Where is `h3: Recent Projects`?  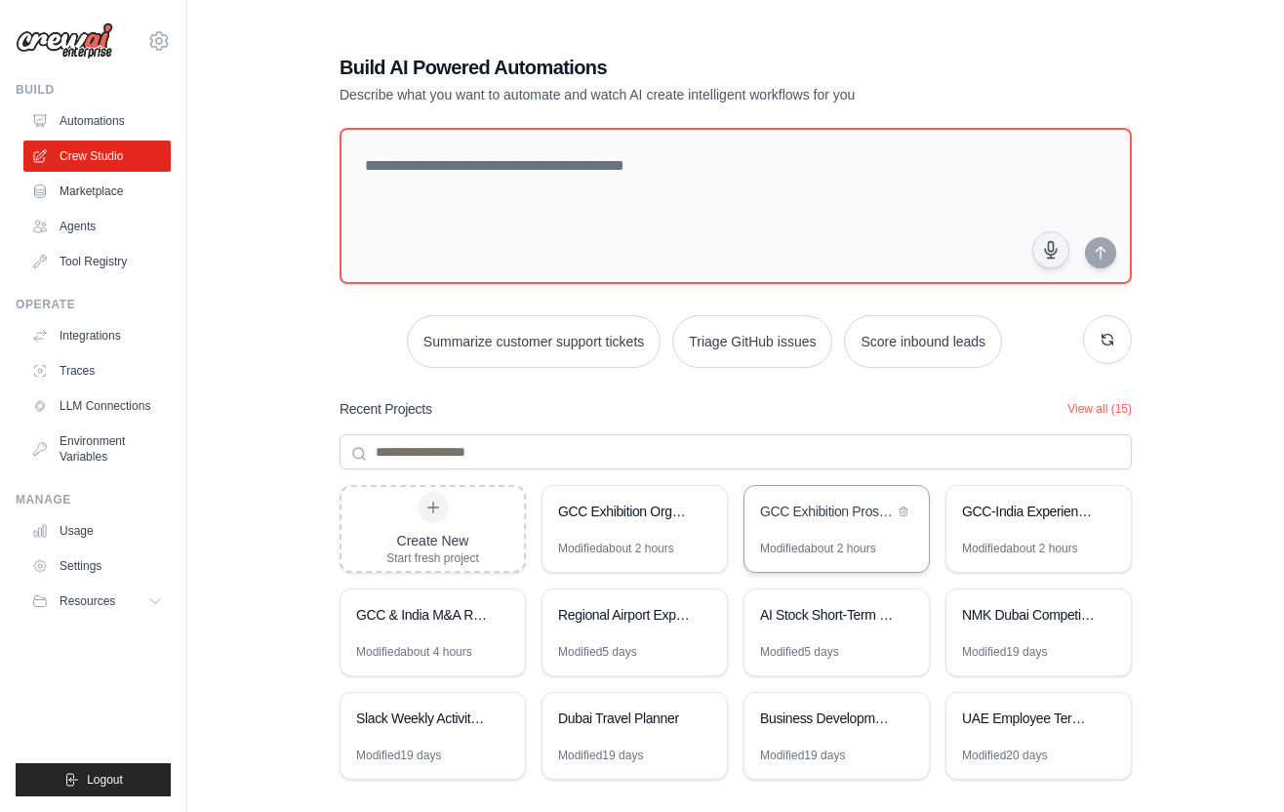 h3: Recent Projects is located at coordinates (385, 409).